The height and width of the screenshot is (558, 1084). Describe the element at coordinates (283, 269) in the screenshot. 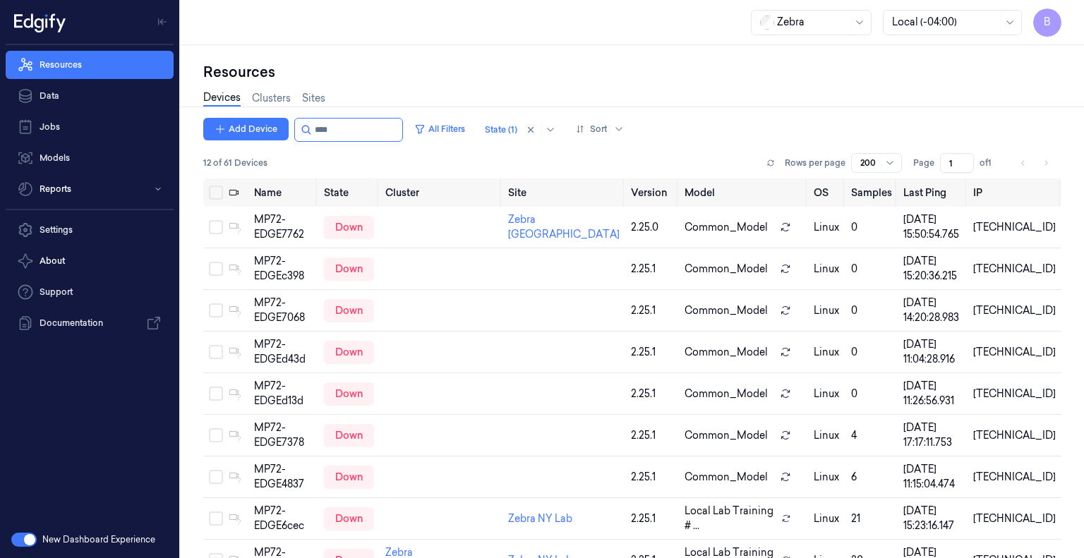

I see `div: MP72-EDGEc398` at that location.